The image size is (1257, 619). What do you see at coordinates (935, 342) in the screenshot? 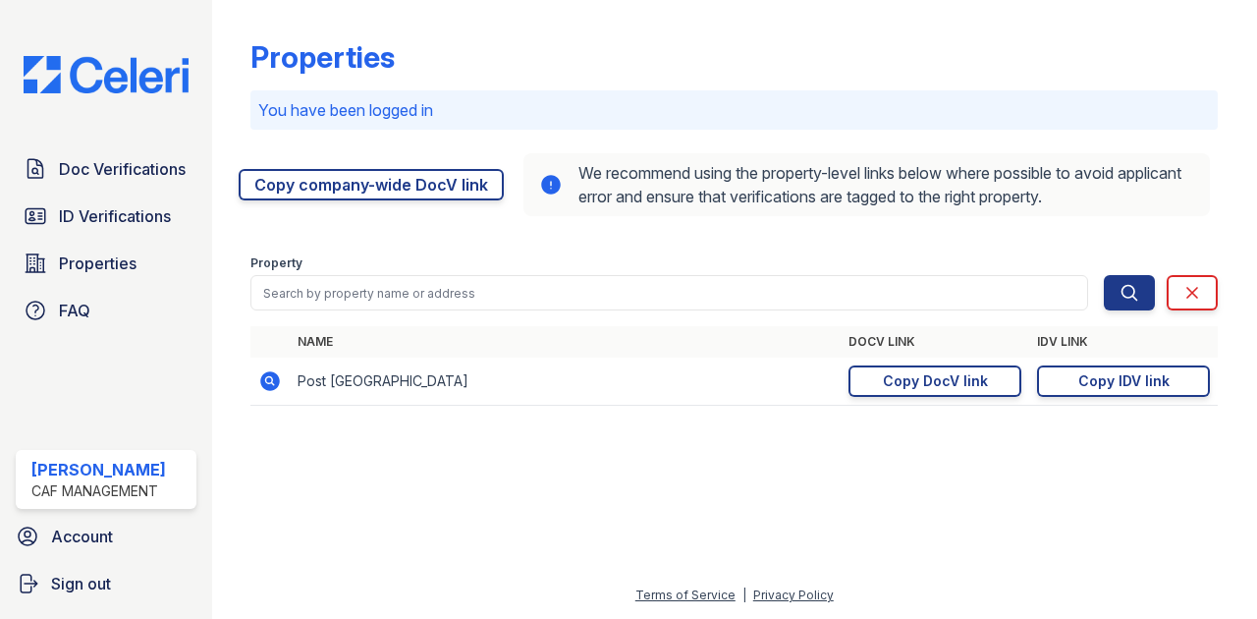
I see `th: DocV Link` at bounding box center [935, 342].